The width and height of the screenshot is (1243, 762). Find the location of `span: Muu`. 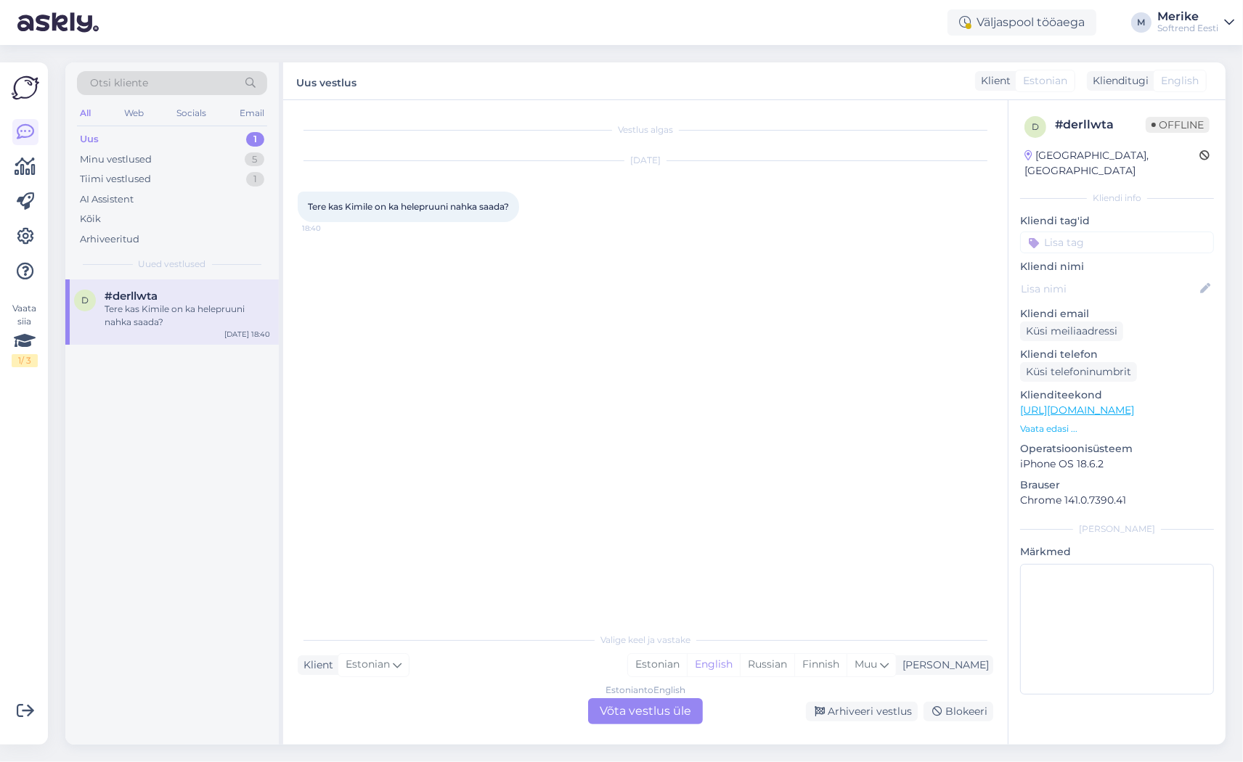

span: Muu is located at coordinates (865, 664).